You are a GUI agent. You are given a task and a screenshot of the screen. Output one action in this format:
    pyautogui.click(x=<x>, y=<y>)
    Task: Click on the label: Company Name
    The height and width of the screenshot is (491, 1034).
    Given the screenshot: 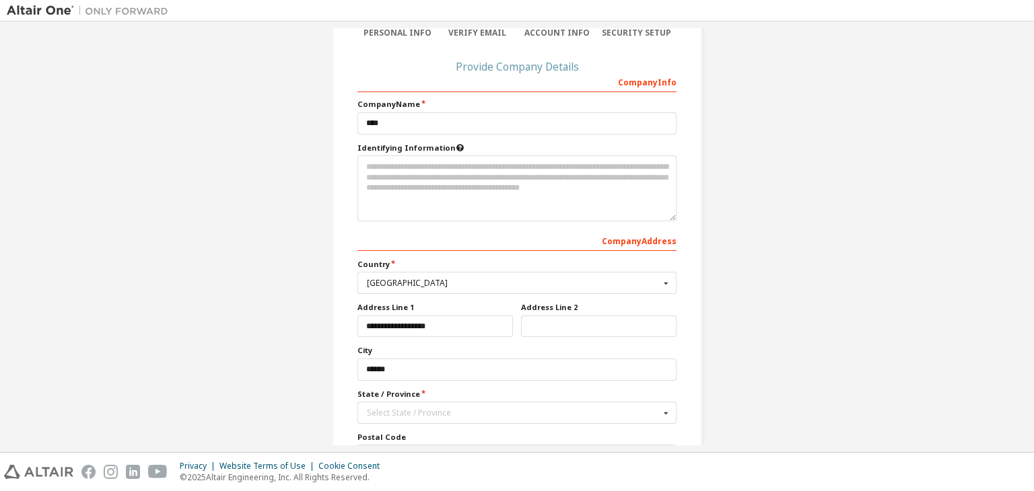 What is the action you would take?
    pyautogui.click(x=517, y=104)
    